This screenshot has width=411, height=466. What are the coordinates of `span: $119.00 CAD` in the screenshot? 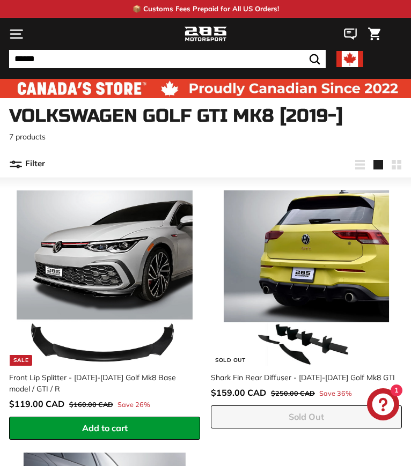 It's located at (36, 404).